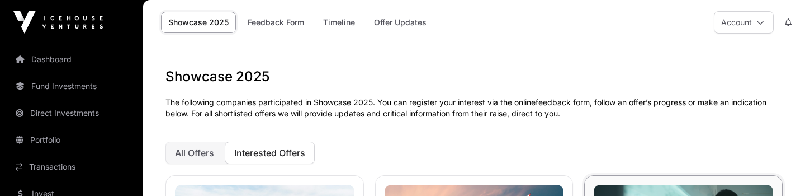 The width and height of the screenshot is (805, 196). What do you see at coordinates (339, 22) in the screenshot?
I see `a: Timeline` at bounding box center [339, 22].